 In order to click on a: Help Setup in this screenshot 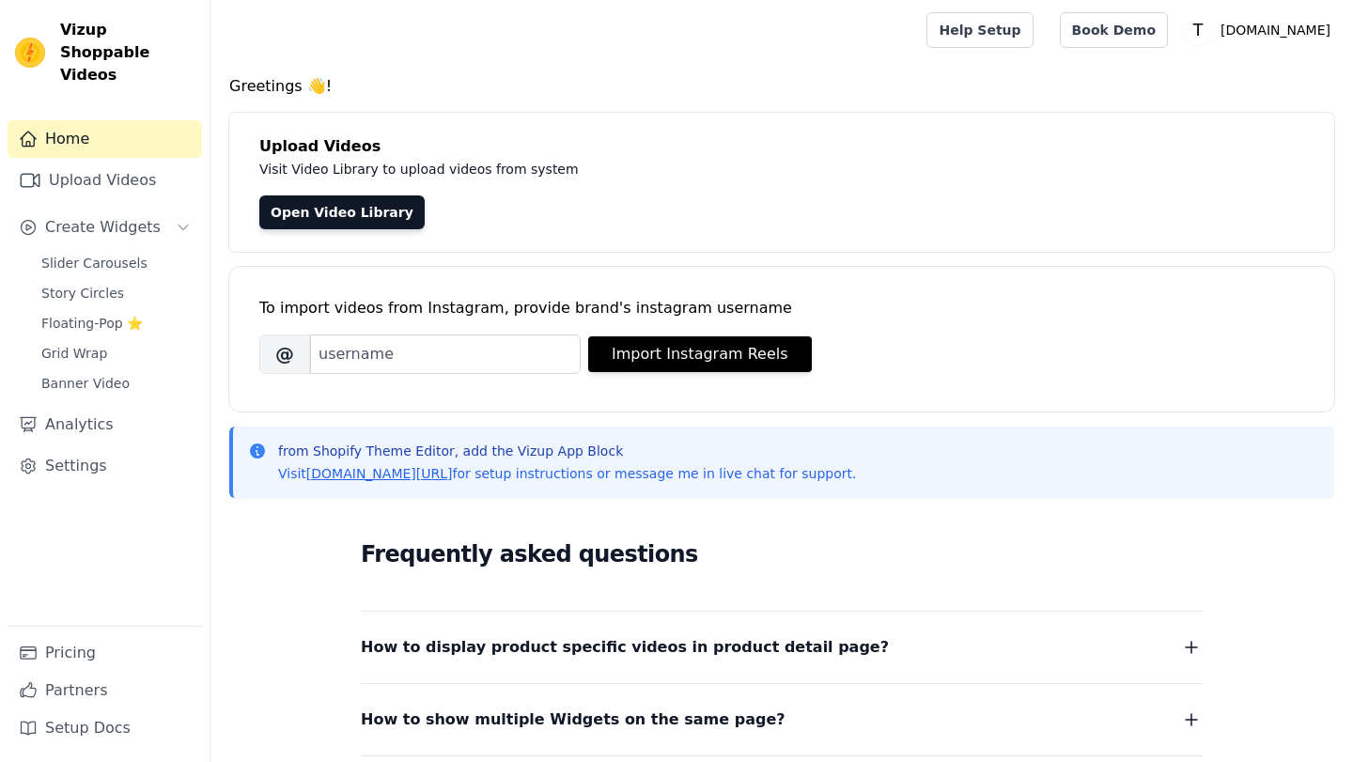, I will do `click(979, 30)`.